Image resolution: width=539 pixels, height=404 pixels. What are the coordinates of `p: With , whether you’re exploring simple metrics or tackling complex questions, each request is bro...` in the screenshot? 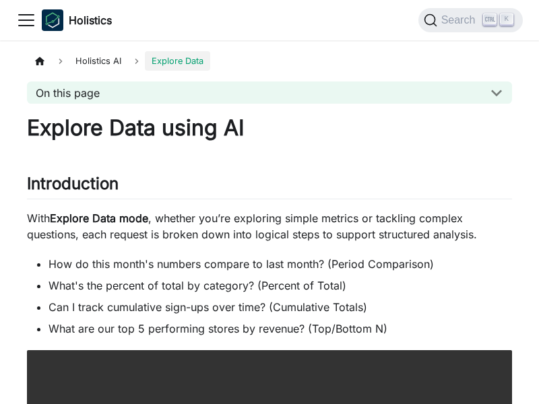 It's located at (269, 226).